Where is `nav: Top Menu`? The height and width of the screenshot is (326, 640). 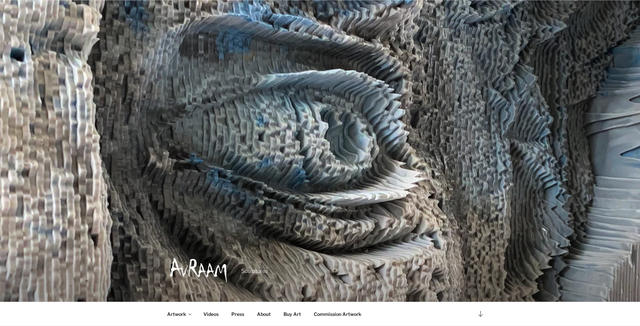 nav: Top Menu is located at coordinates (320, 314).